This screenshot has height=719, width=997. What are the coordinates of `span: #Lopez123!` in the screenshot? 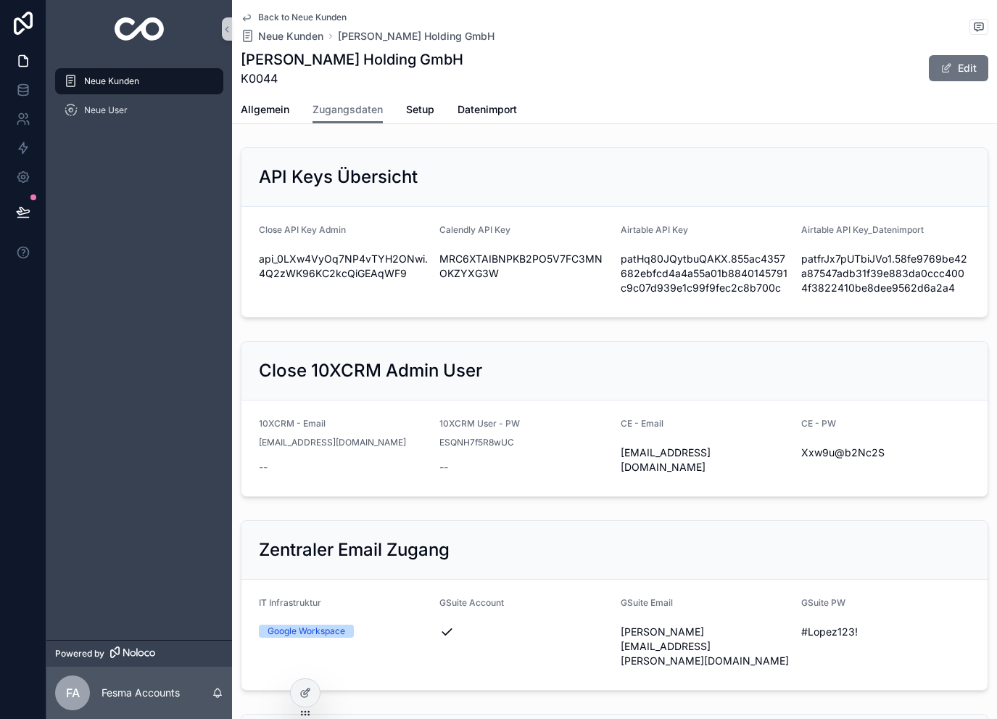 It's located at (886, 632).